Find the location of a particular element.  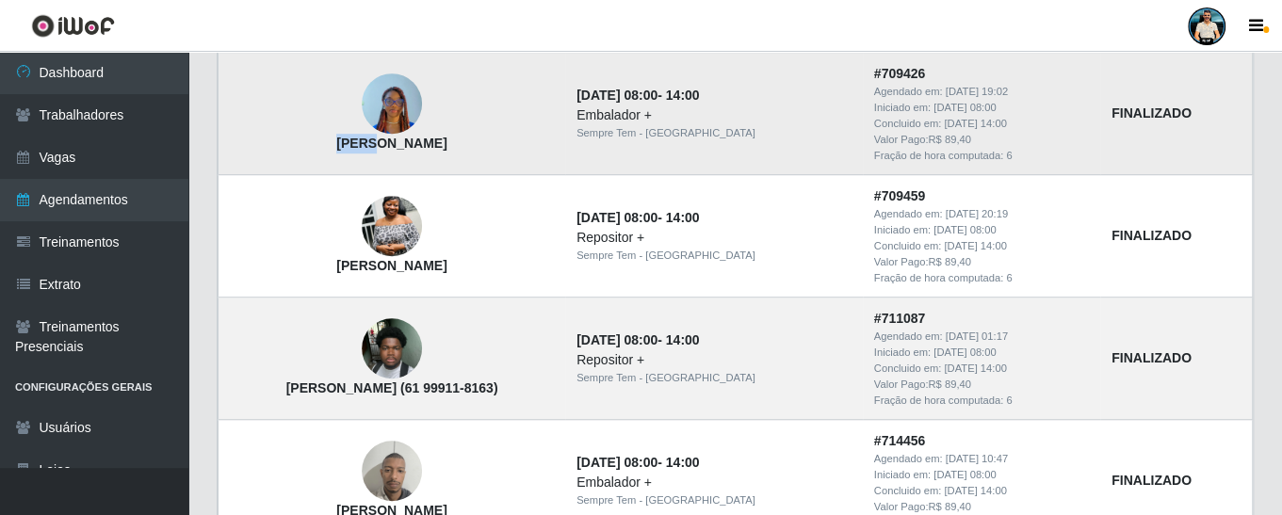

strong: # 709426 is located at coordinates (900, 74).